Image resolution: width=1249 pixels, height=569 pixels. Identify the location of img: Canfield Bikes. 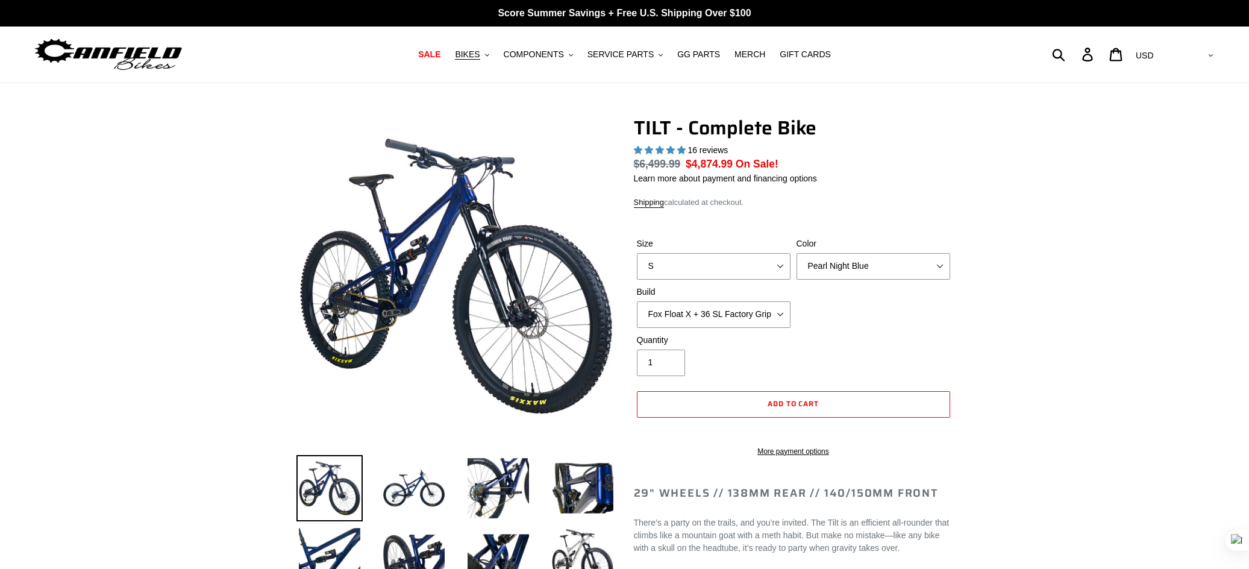
(108, 54).